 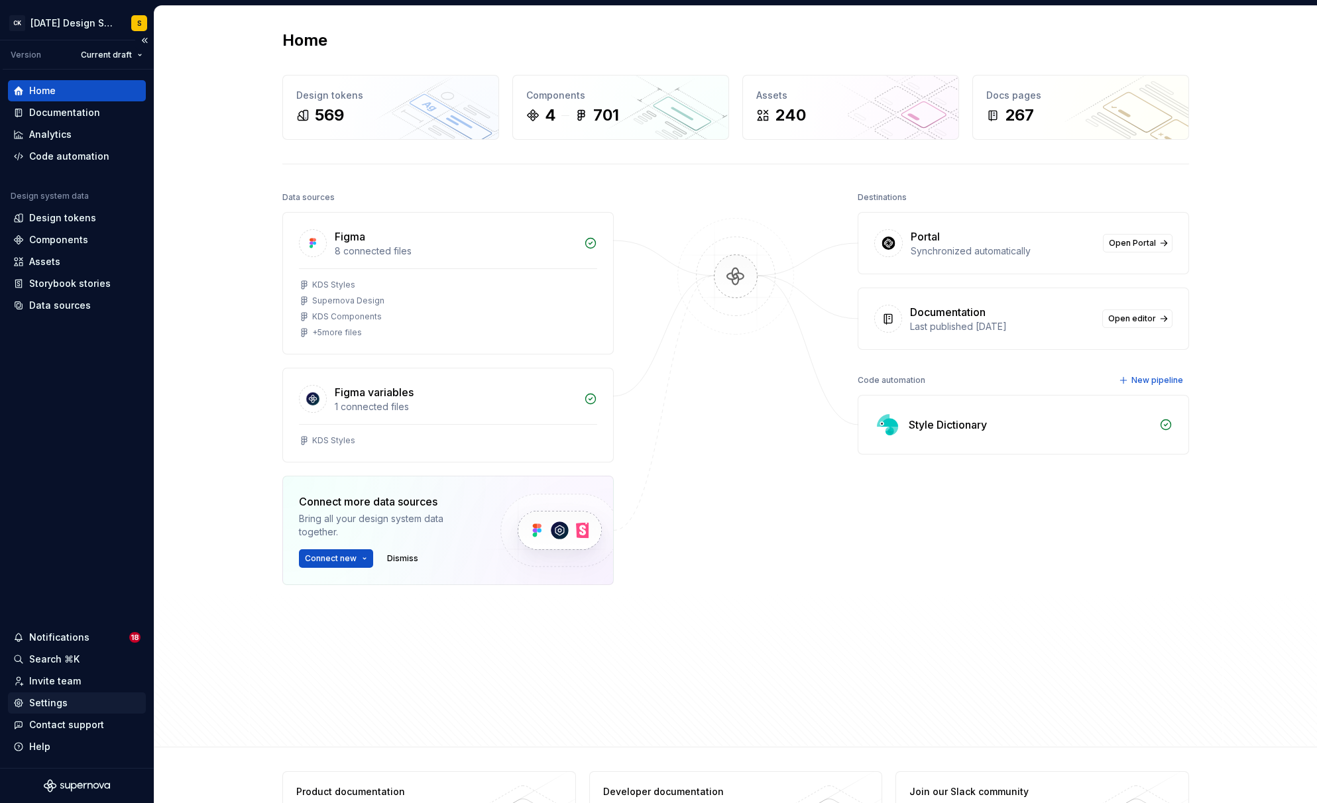 I want to click on h2: Home, so click(x=305, y=40).